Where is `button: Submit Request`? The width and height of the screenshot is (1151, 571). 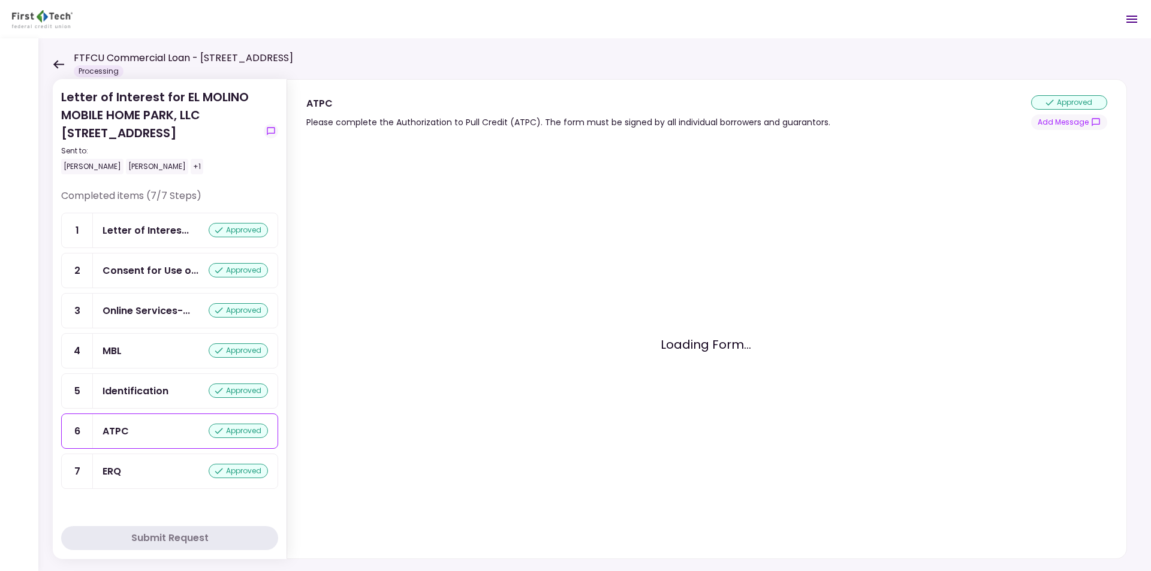 button: Submit Request is located at coordinates (170, 539).